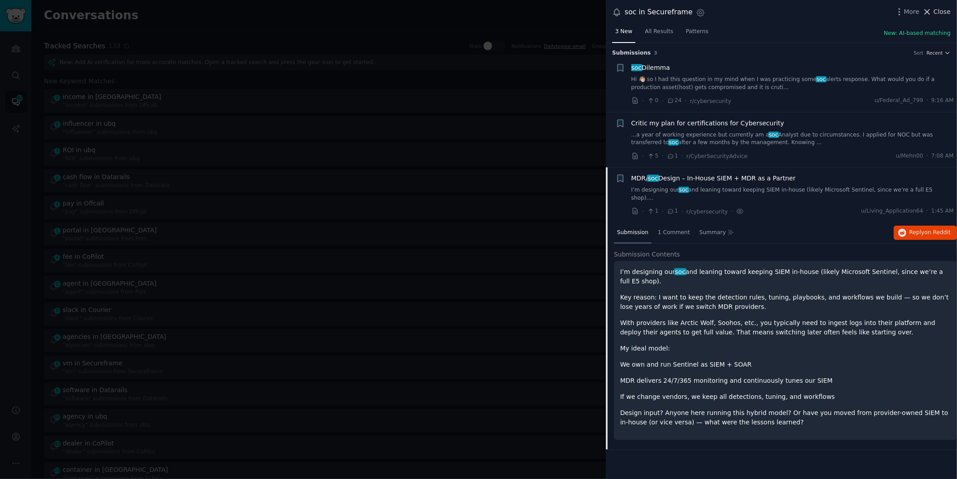 This screenshot has height=479, width=957. What do you see at coordinates (785, 348) in the screenshot?
I see `p: My ideal model:` at bounding box center [785, 348].